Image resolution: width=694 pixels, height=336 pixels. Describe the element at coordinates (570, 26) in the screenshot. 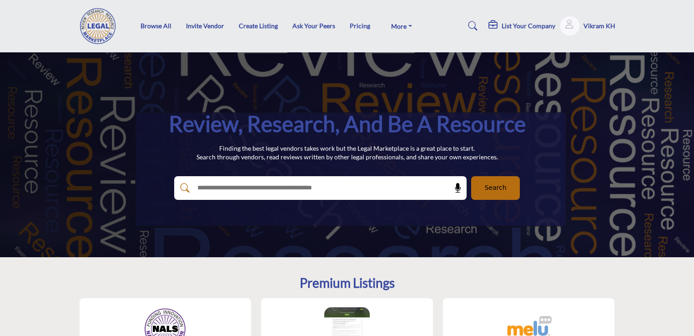

I see `button: Show hide supplier dropdown` at that location.